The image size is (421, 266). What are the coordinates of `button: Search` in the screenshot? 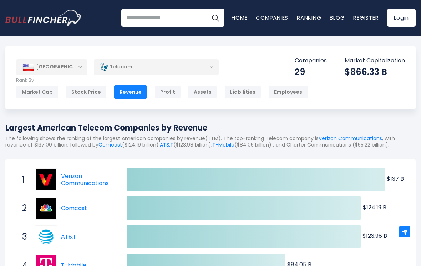 It's located at (215, 18).